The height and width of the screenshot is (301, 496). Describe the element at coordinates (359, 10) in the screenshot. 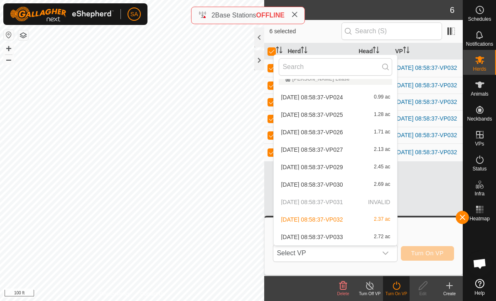

I see `h2: Herds` at that location.